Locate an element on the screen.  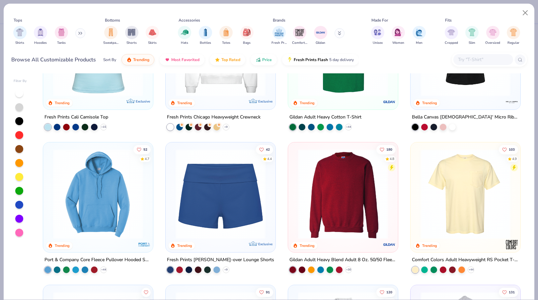
img: Cropped Image is located at coordinates (451, 32).